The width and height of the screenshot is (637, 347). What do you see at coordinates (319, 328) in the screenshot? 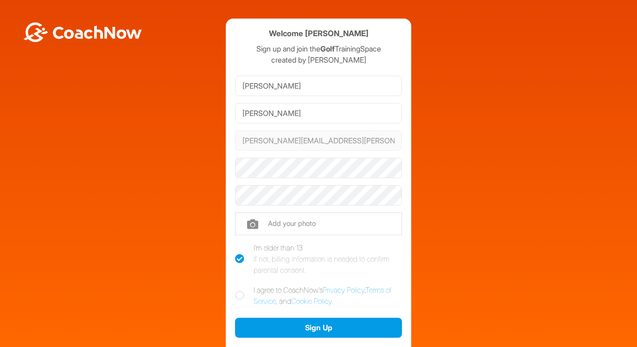
I see `button: Sign Up` at bounding box center [319, 328].